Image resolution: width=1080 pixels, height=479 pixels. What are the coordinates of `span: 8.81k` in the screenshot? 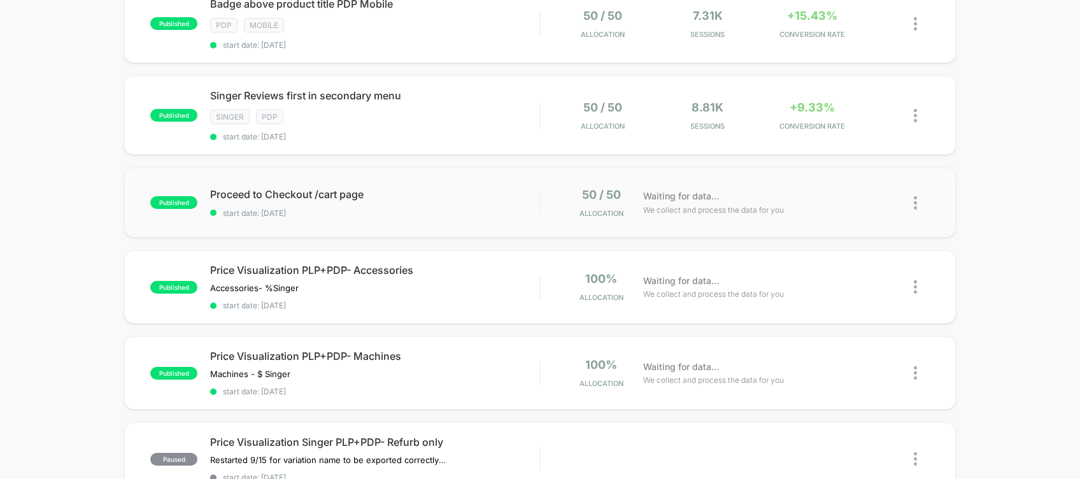 It's located at (707, 107).